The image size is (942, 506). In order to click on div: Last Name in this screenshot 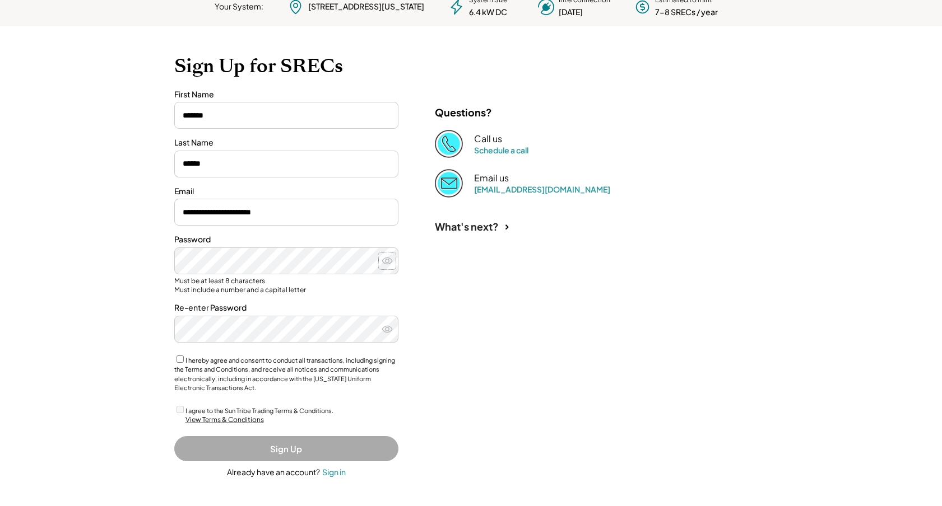, I will do `click(286, 143)`.